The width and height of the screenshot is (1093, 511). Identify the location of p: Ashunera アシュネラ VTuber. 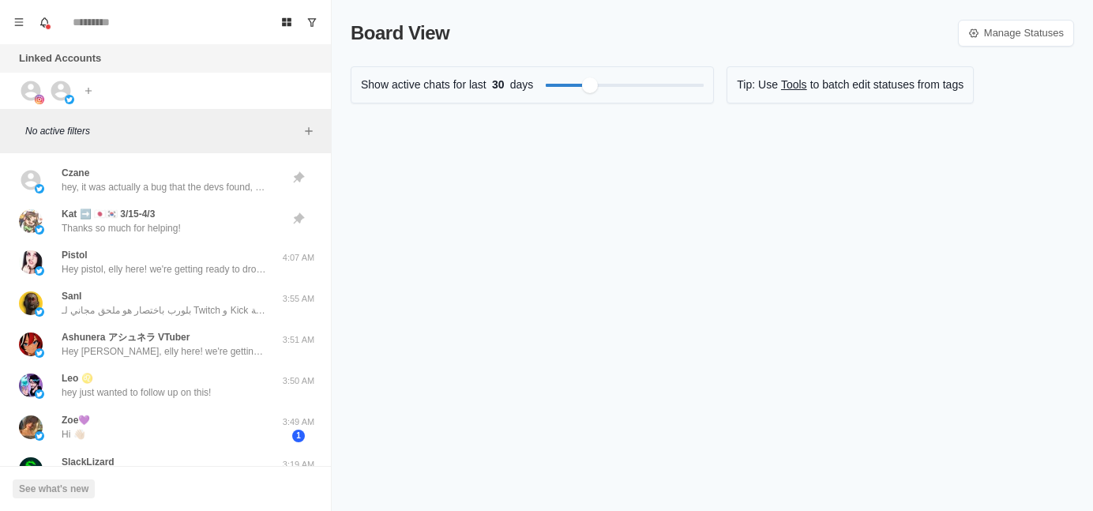
(126, 337).